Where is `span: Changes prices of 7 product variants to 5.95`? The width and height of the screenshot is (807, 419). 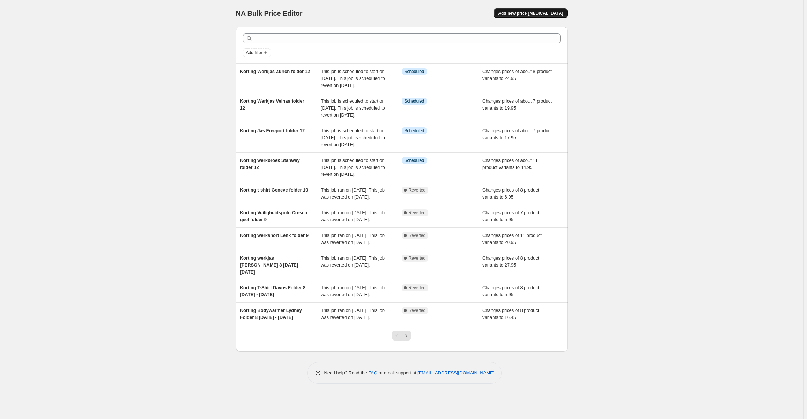 span: Changes prices of 7 product variants to 5.95 is located at coordinates (511, 216).